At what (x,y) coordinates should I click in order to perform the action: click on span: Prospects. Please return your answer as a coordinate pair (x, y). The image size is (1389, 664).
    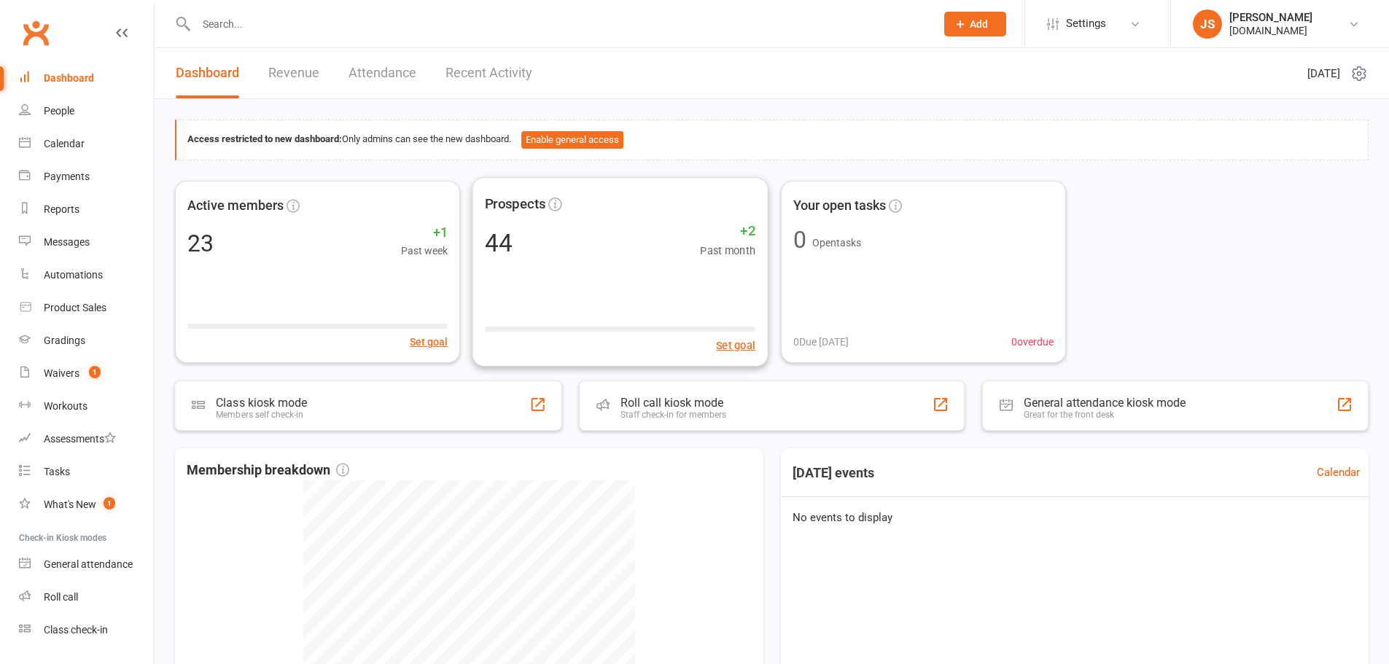
    Looking at the image, I should click on (515, 203).